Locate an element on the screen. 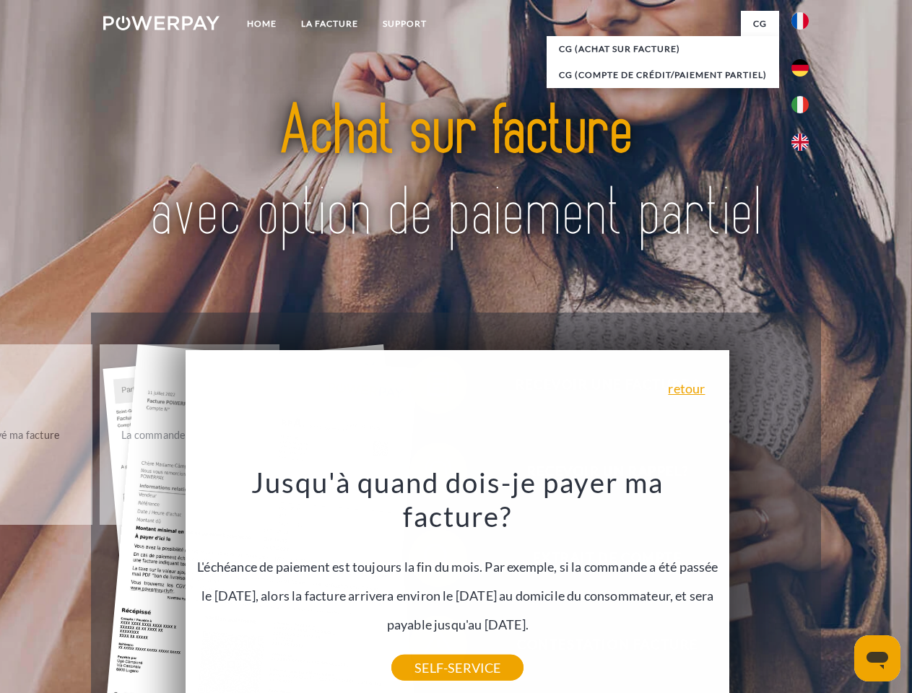 This screenshot has width=912, height=693. div: La commande a été renvoyée is located at coordinates (189, 434).